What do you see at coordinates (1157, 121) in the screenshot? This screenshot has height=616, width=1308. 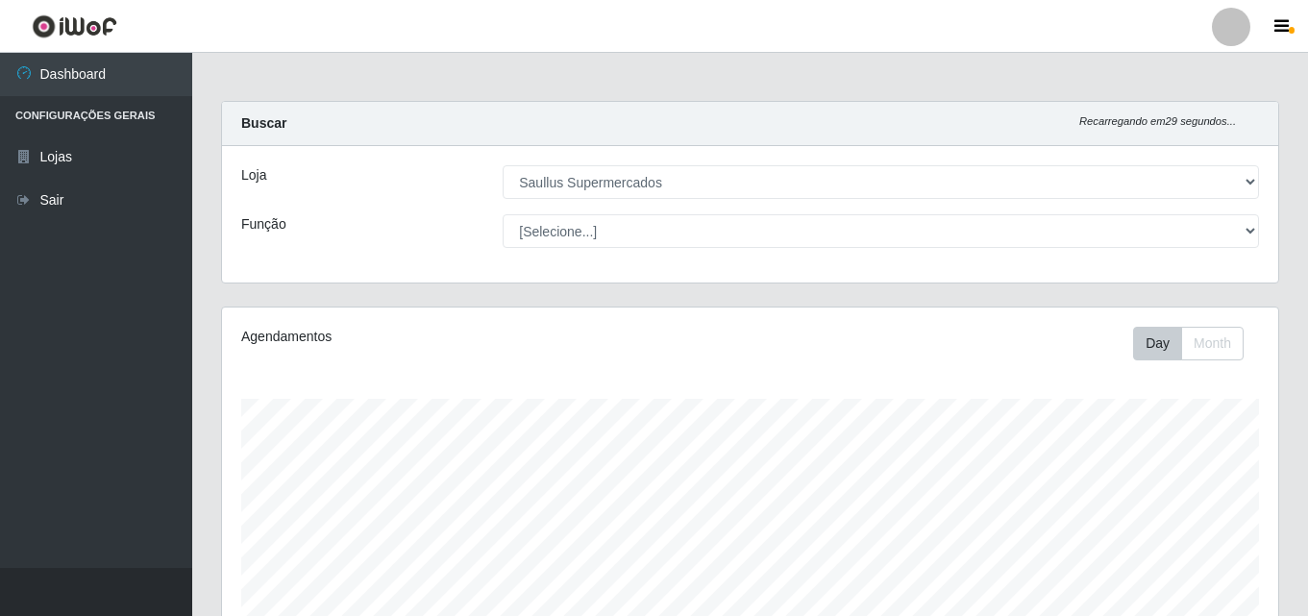 I see `i: Recarregando em 29 segundos...` at bounding box center [1157, 121].